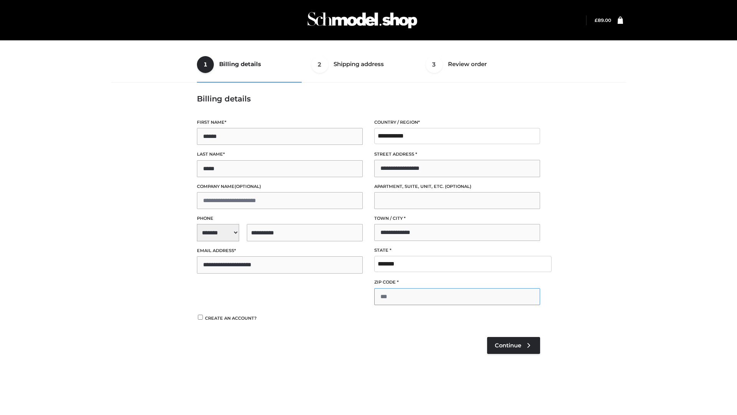 The height and width of the screenshot is (415, 737). What do you see at coordinates (362, 20) in the screenshot?
I see `a: Schmodel Admin 964` at bounding box center [362, 20].